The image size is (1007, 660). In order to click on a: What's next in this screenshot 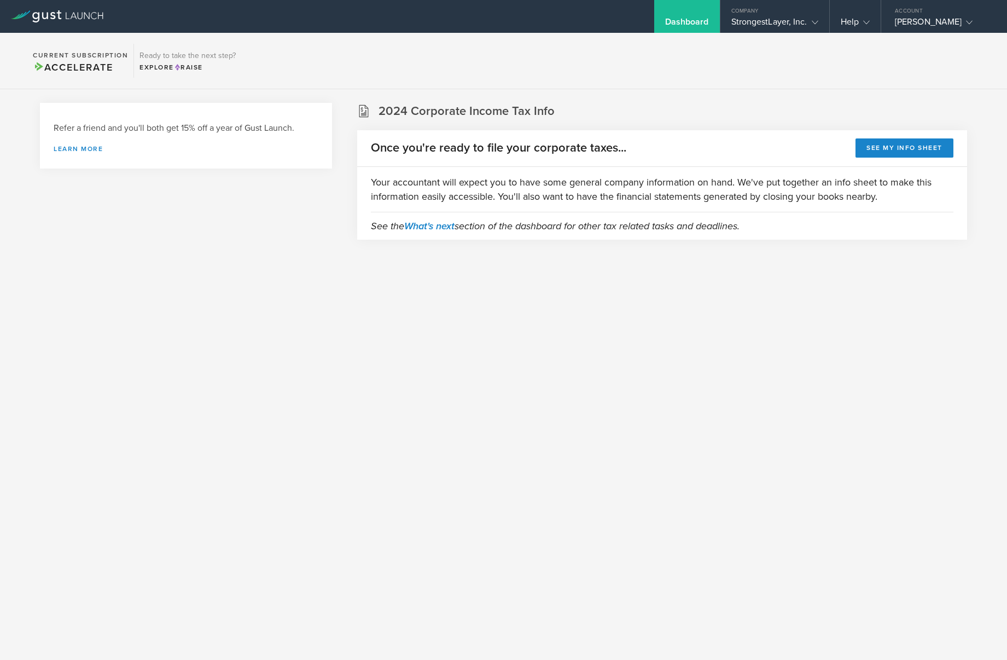, I will do `click(429, 226)`.